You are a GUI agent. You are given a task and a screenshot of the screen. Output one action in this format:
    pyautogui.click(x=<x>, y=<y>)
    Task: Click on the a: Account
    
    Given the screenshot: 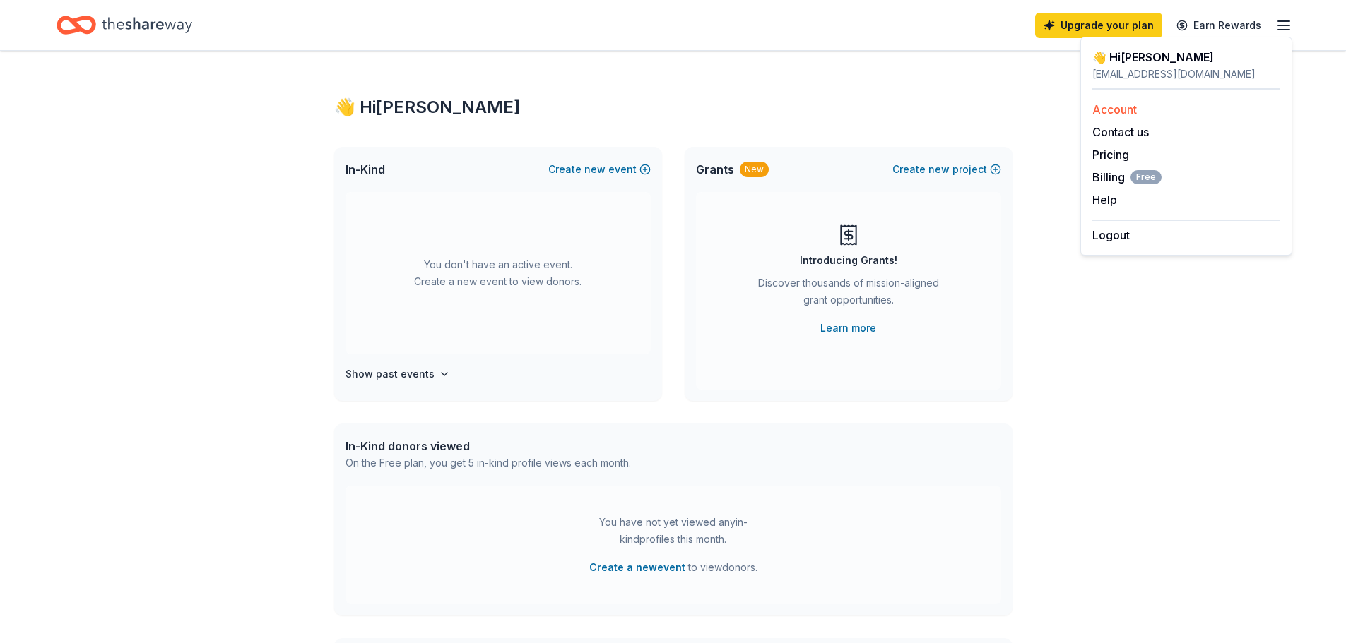 What is the action you would take?
    pyautogui.click(x=1114, y=109)
    